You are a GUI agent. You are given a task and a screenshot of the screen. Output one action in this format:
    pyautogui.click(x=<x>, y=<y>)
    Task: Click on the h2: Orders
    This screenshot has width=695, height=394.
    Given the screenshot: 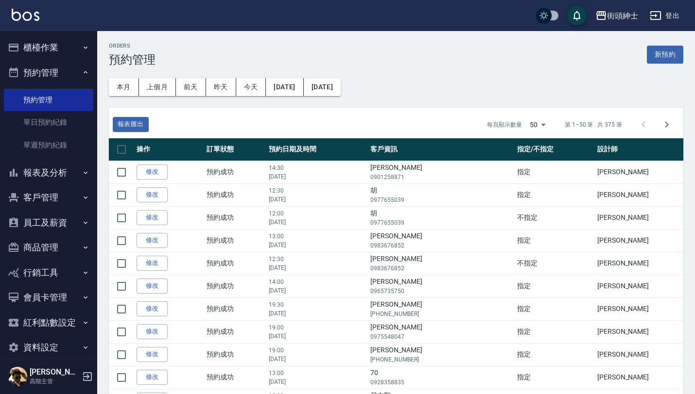 What is the action you would take?
    pyautogui.click(x=132, y=46)
    